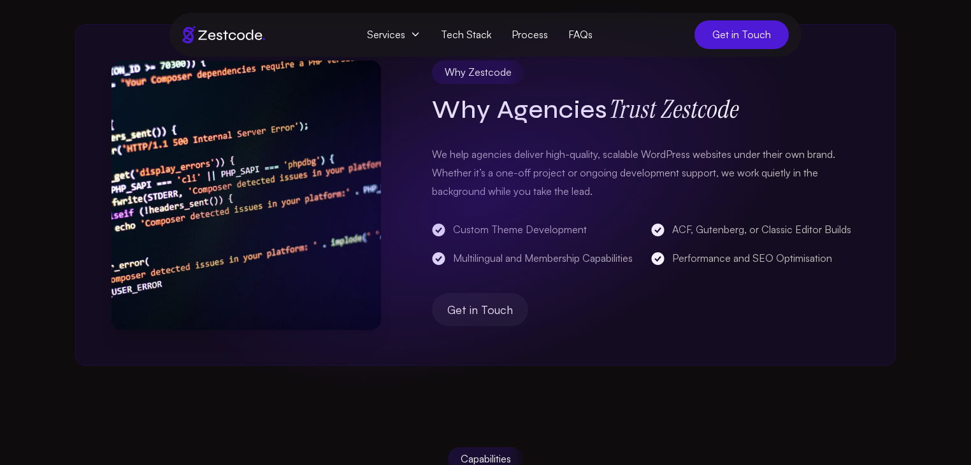 This screenshot has height=465, width=971. Describe the element at coordinates (755, 258) in the screenshot. I see `li: Performance and SEO Optimisation` at that location.